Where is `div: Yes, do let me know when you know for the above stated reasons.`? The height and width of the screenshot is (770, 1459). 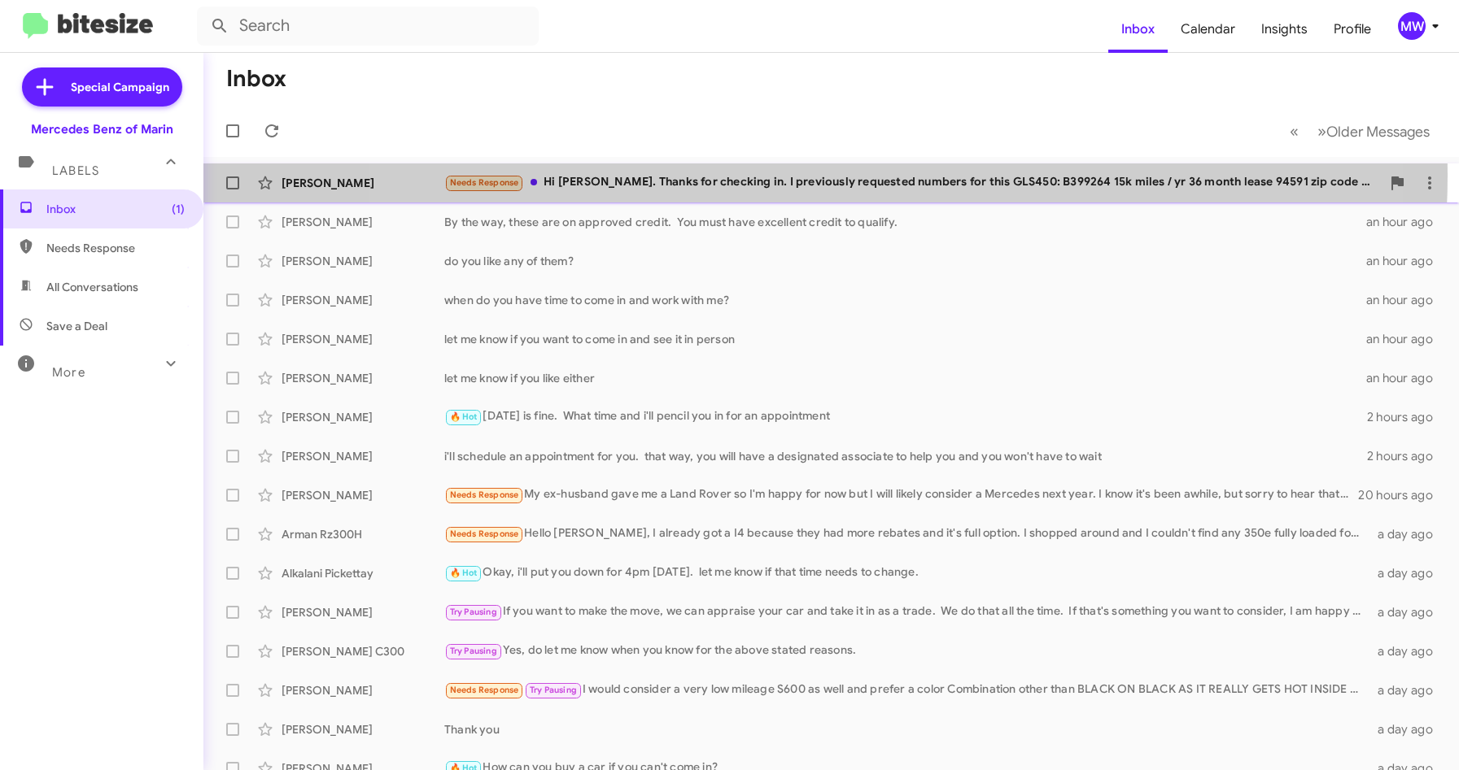
div: Yes, do let me know when you know for the above stated reasons. is located at coordinates (906, 651).